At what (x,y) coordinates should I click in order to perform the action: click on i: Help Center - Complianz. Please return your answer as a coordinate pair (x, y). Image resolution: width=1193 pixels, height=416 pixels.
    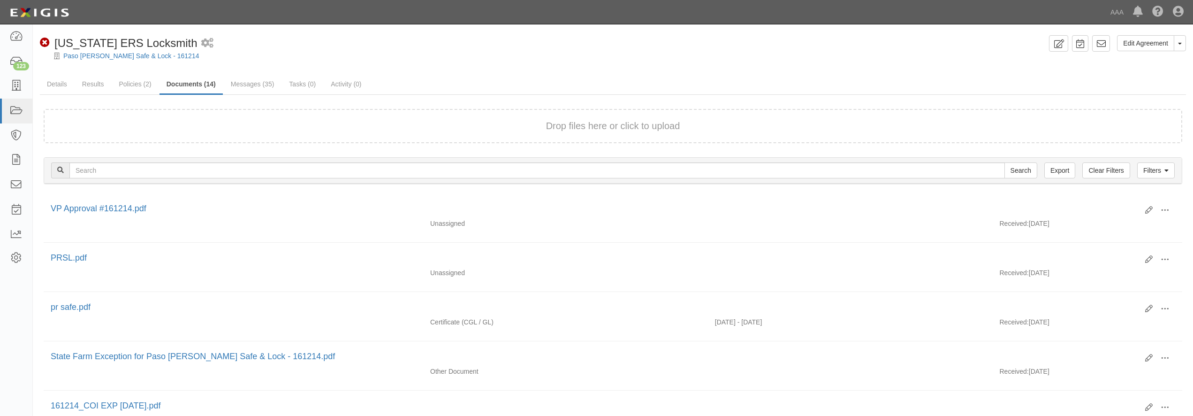
    Looking at the image, I should click on (1158, 12).